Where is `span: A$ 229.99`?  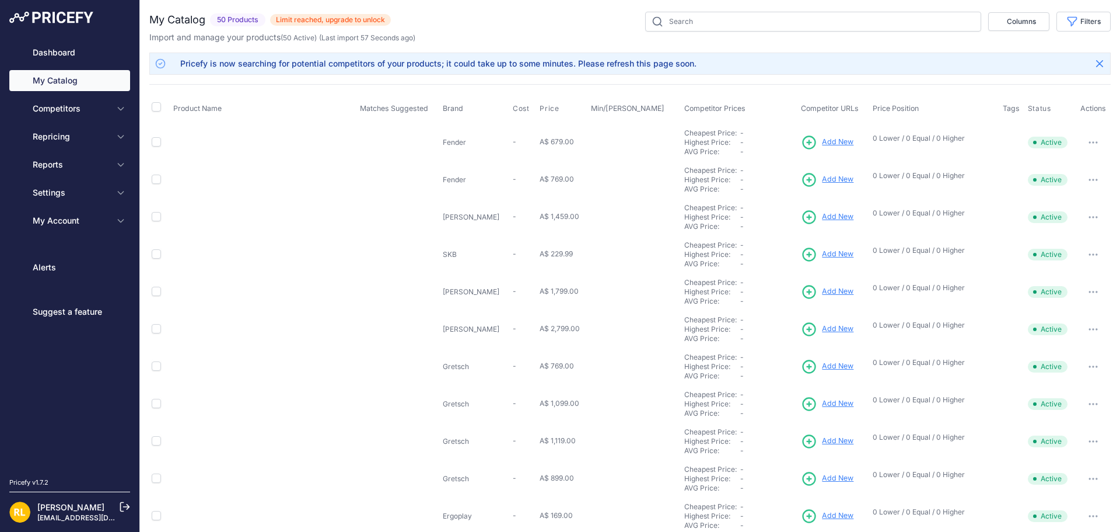 span: A$ 229.99 is located at coordinates (556, 253).